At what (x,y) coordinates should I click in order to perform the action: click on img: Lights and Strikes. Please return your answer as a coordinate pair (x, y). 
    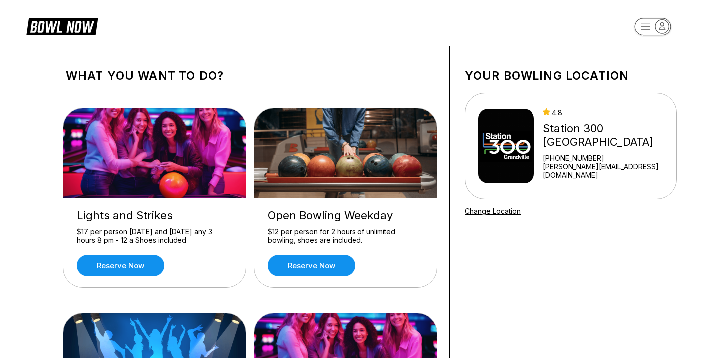
    Looking at the image, I should click on (155, 153).